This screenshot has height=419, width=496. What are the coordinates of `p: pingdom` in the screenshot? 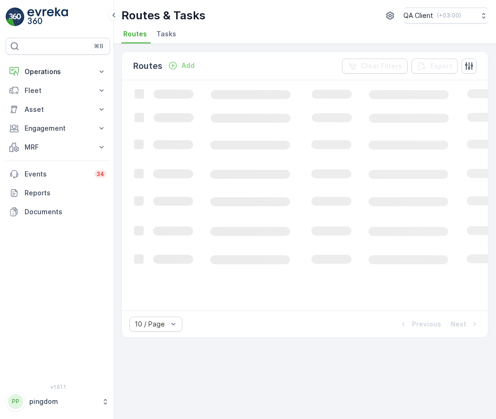 It's located at (63, 402).